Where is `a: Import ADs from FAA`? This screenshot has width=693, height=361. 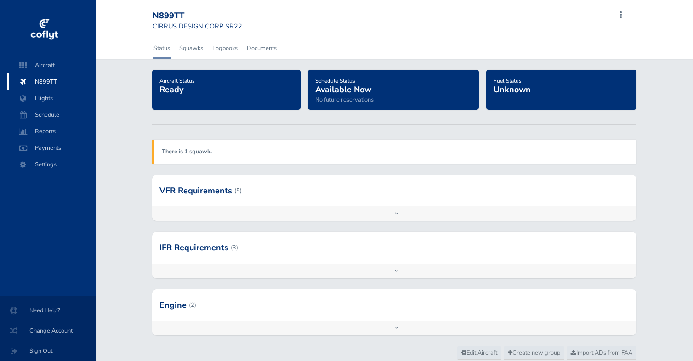 a: Import ADs from FAA is located at coordinates (601, 353).